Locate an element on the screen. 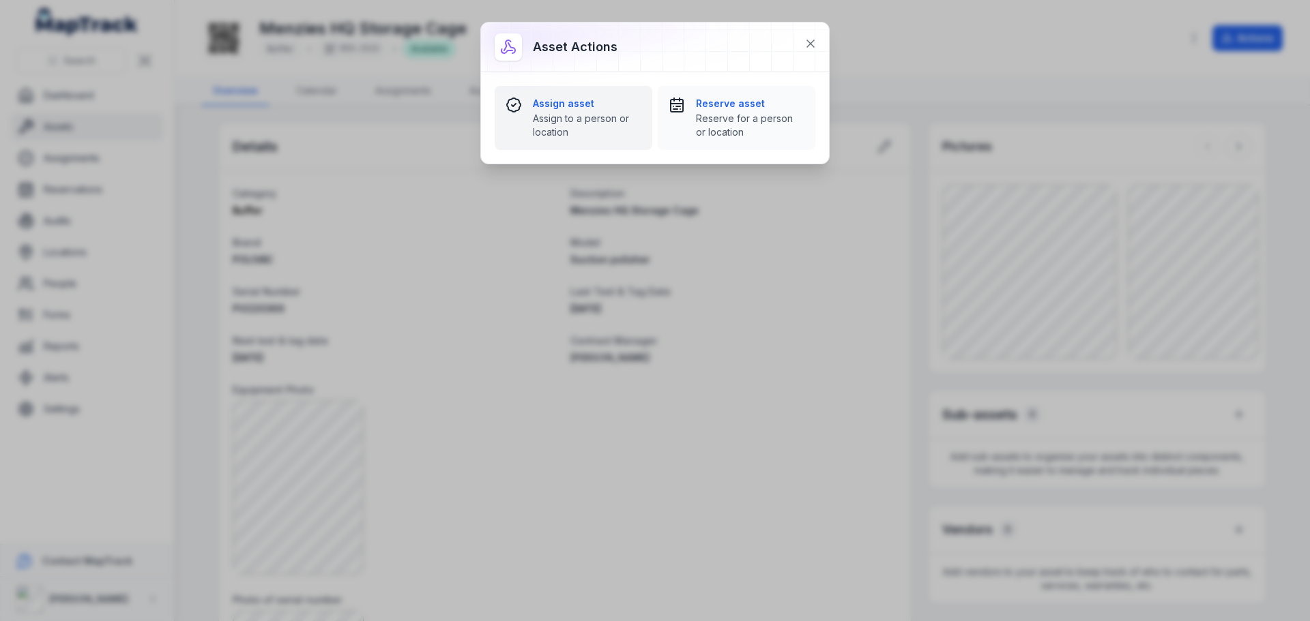  span: Assign to a person or location is located at coordinates (587, 126).